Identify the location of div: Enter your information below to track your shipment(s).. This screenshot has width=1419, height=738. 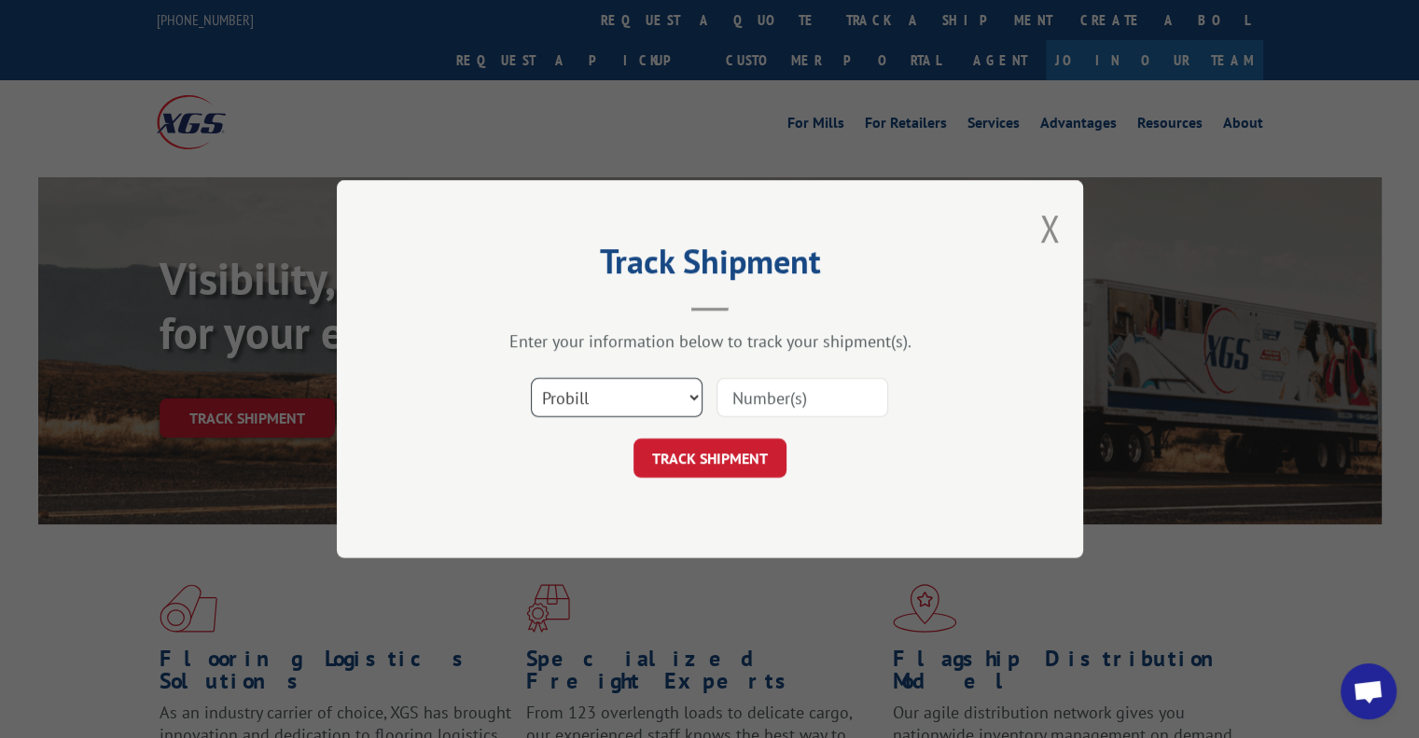
(710, 341).